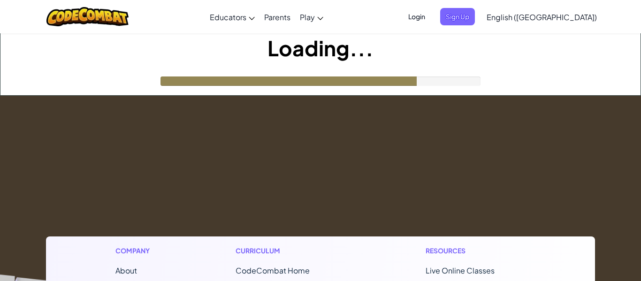 Image resolution: width=641 pixels, height=281 pixels. Describe the element at coordinates (457, 16) in the screenshot. I see `button: Sign Up` at that location.